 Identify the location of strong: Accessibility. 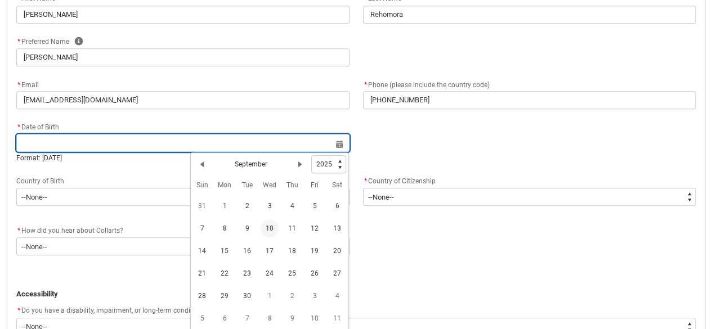
(37, 294).